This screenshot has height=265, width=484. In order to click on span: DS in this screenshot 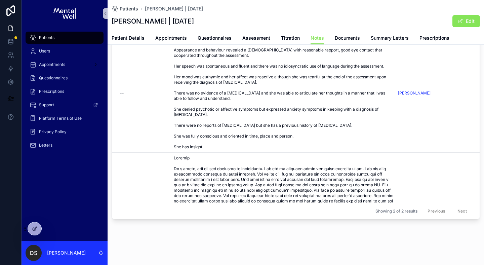, I will do `click(34, 253)`.